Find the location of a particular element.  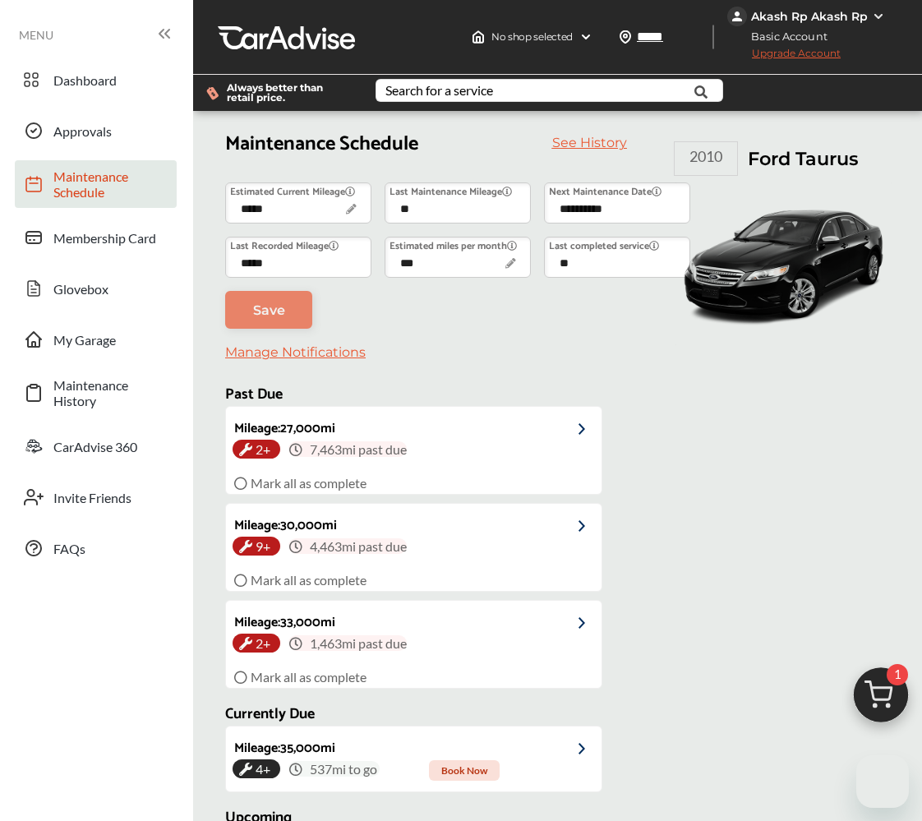

span: 1,463 mi past due is located at coordinates (356, 642).